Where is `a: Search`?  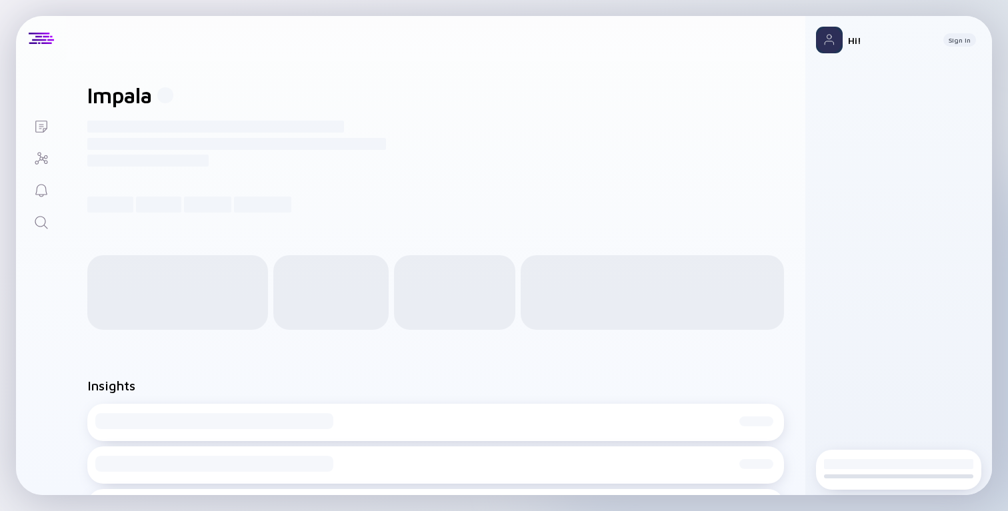 a: Search is located at coordinates (41, 221).